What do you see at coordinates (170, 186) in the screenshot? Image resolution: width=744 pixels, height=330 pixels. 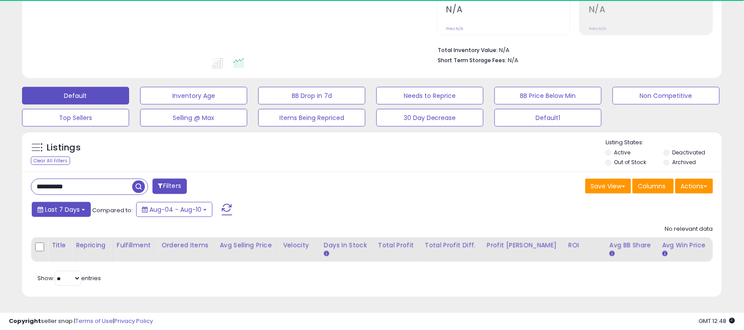 I see `button: Filters` at bounding box center [170, 186].